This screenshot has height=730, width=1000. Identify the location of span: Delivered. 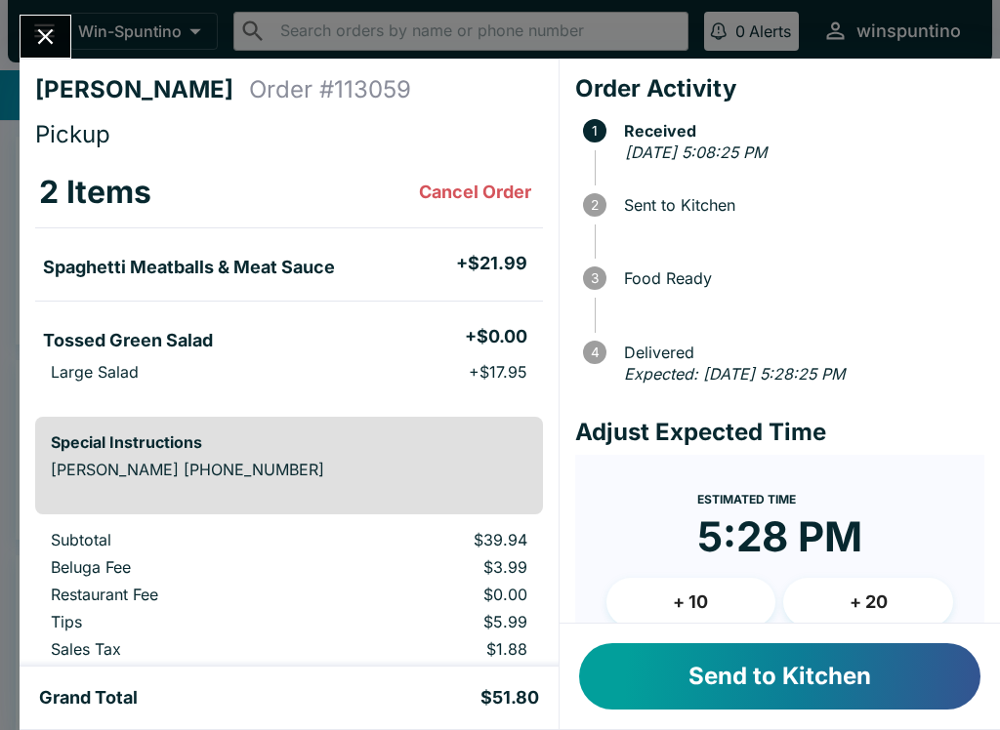
(798, 352).